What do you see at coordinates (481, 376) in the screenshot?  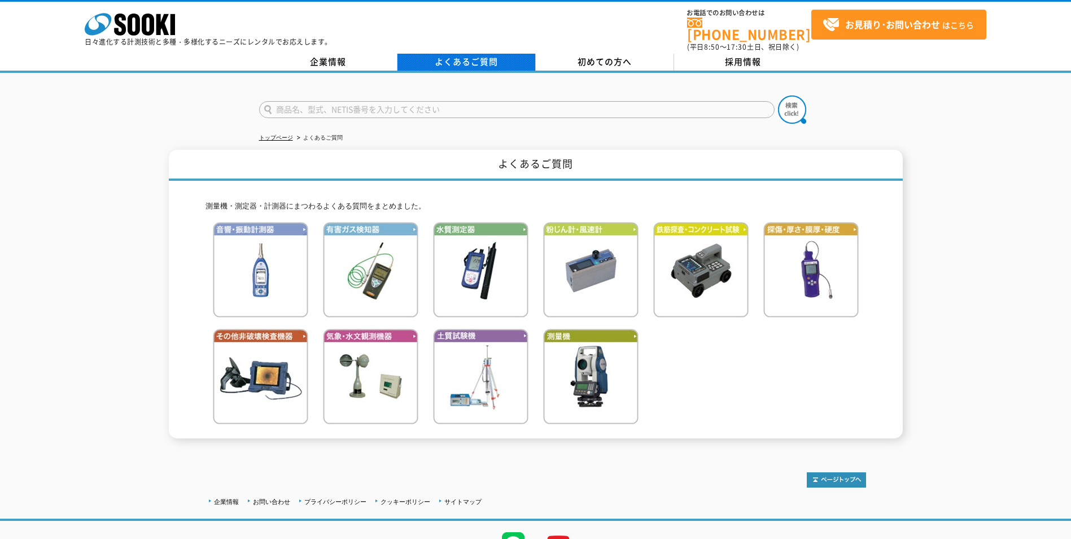 I see `img: 土質試験機` at bounding box center [481, 376].